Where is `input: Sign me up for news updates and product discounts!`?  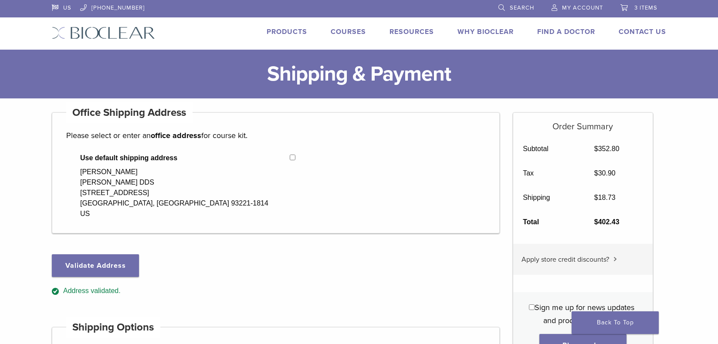
input: Sign me up for news updates and product discounts! is located at coordinates (531, 307).